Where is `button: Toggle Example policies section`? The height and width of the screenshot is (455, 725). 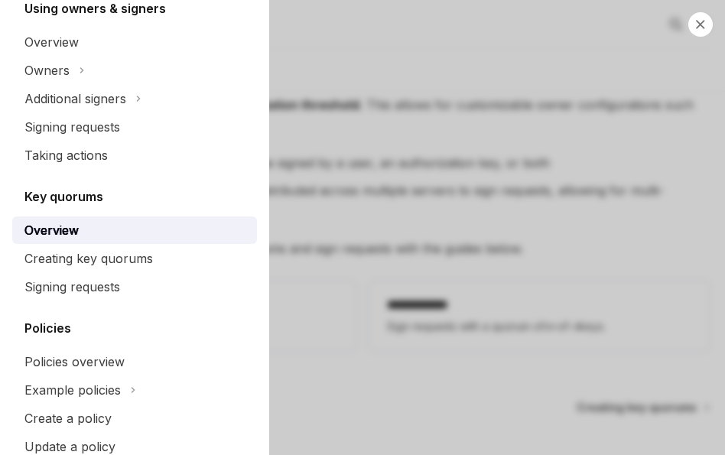 button: Toggle Example policies section is located at coordinates (135, 390).